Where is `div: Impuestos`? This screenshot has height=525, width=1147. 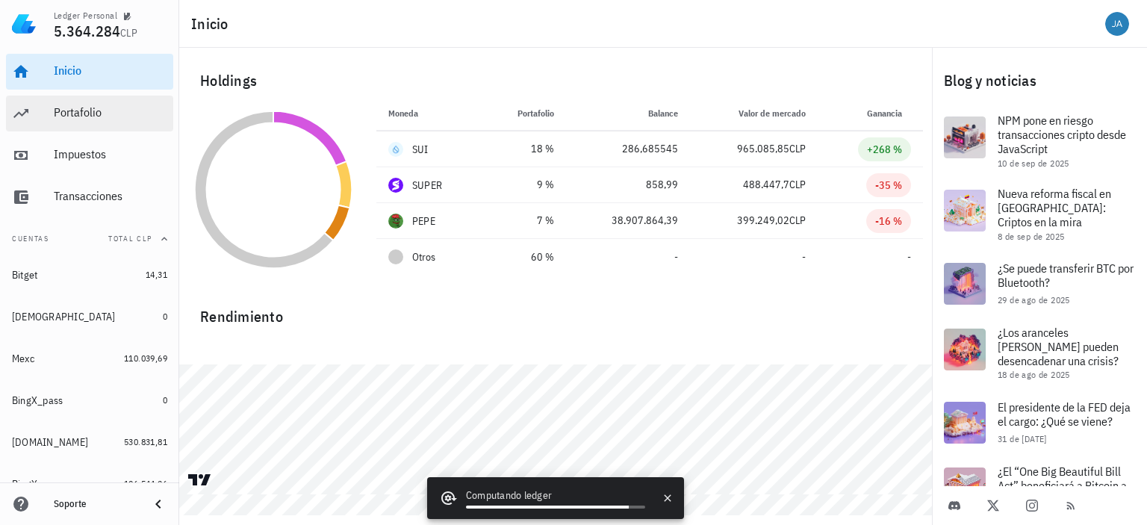 div: Impuestos is located at coordinates (110, 154).